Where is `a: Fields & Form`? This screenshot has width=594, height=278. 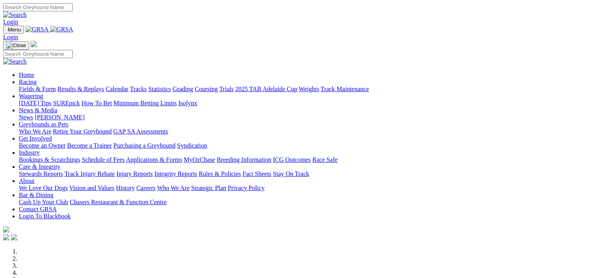 a: Fields & Form is located at coordinates (37, 89).